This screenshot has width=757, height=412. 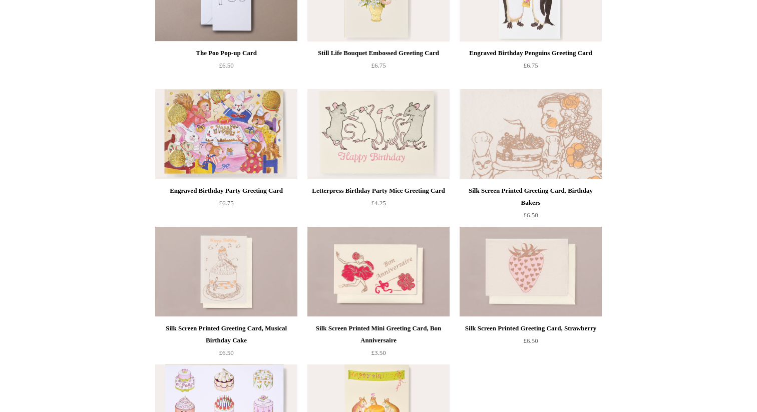 What do you see at coordinates (226, 134) in the screenshot?
I see `a: Engraved Birthday Party Greeting Card Engraved Birthday Party Greeting Card` at bounding box center [226, 134].